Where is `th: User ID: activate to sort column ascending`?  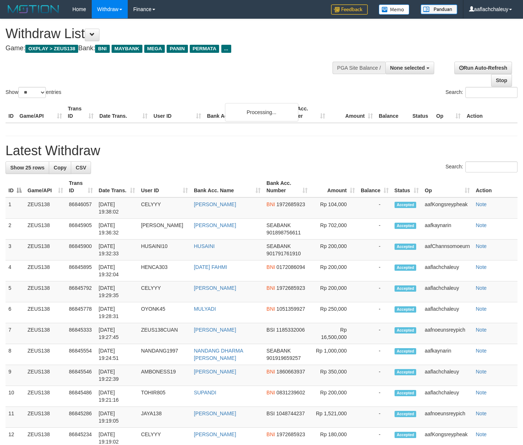
th: User ID: activate to sort column ascending is located at coordinates (164, 187).